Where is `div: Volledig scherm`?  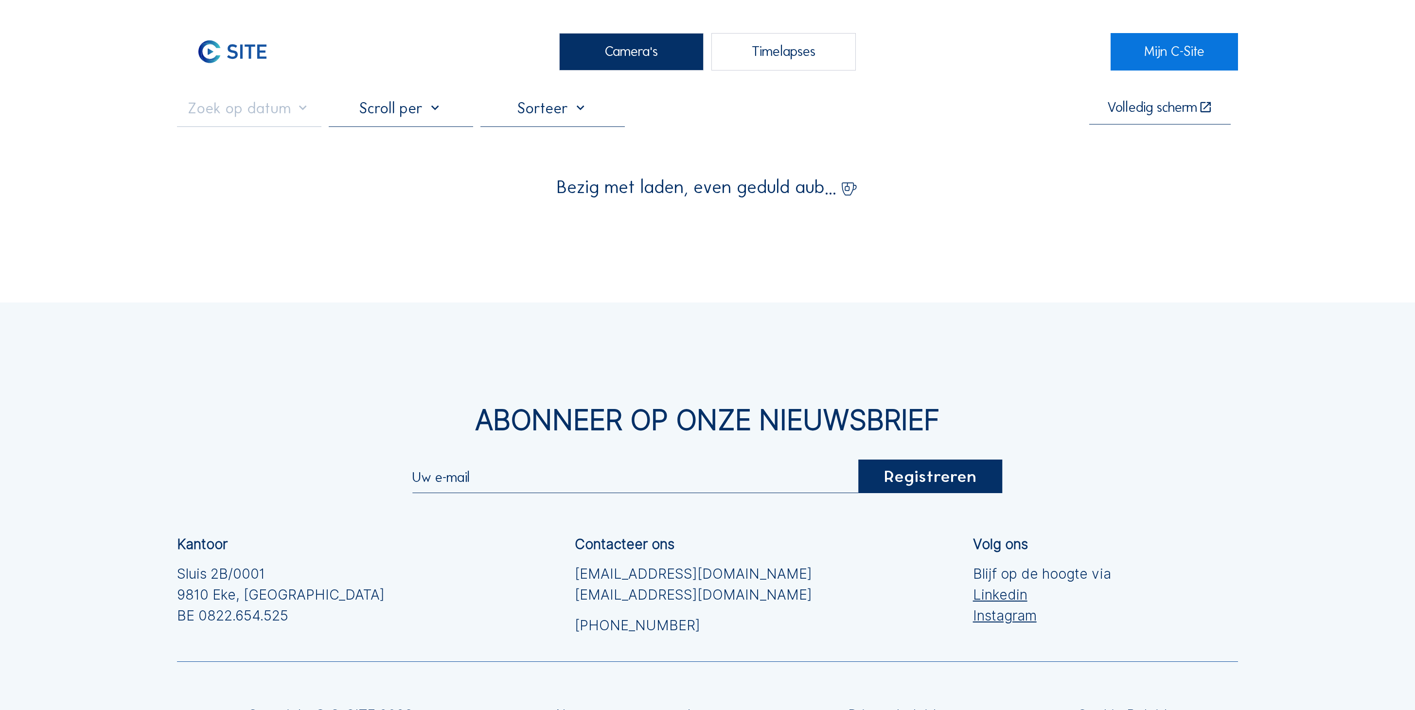
div: Volledig scherm is located at coordinates (1152, 107).